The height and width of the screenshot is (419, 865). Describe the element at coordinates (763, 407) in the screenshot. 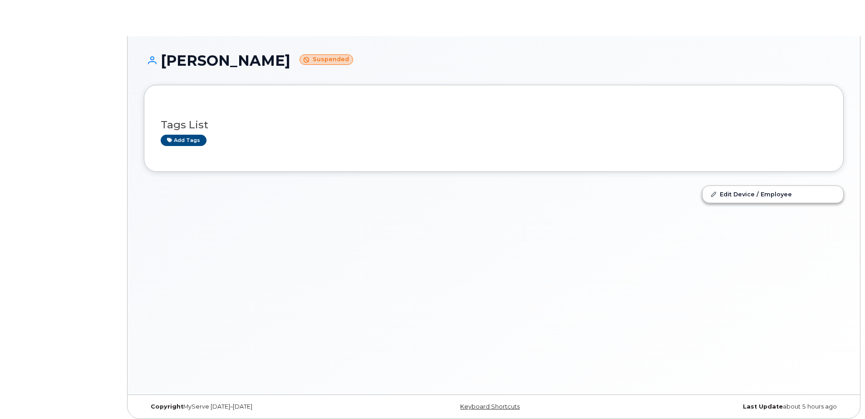

I see `strong: Last Update` at that location.